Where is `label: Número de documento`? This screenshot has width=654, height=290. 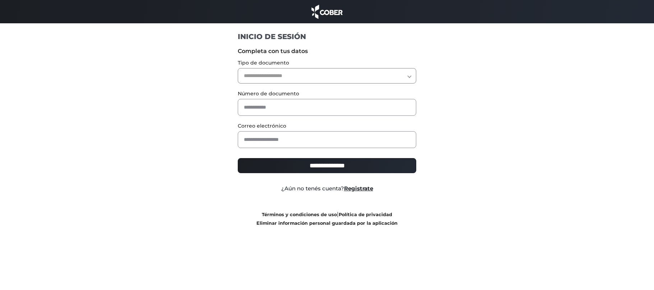 label: Número de documento is located at coordinates (327, 94).